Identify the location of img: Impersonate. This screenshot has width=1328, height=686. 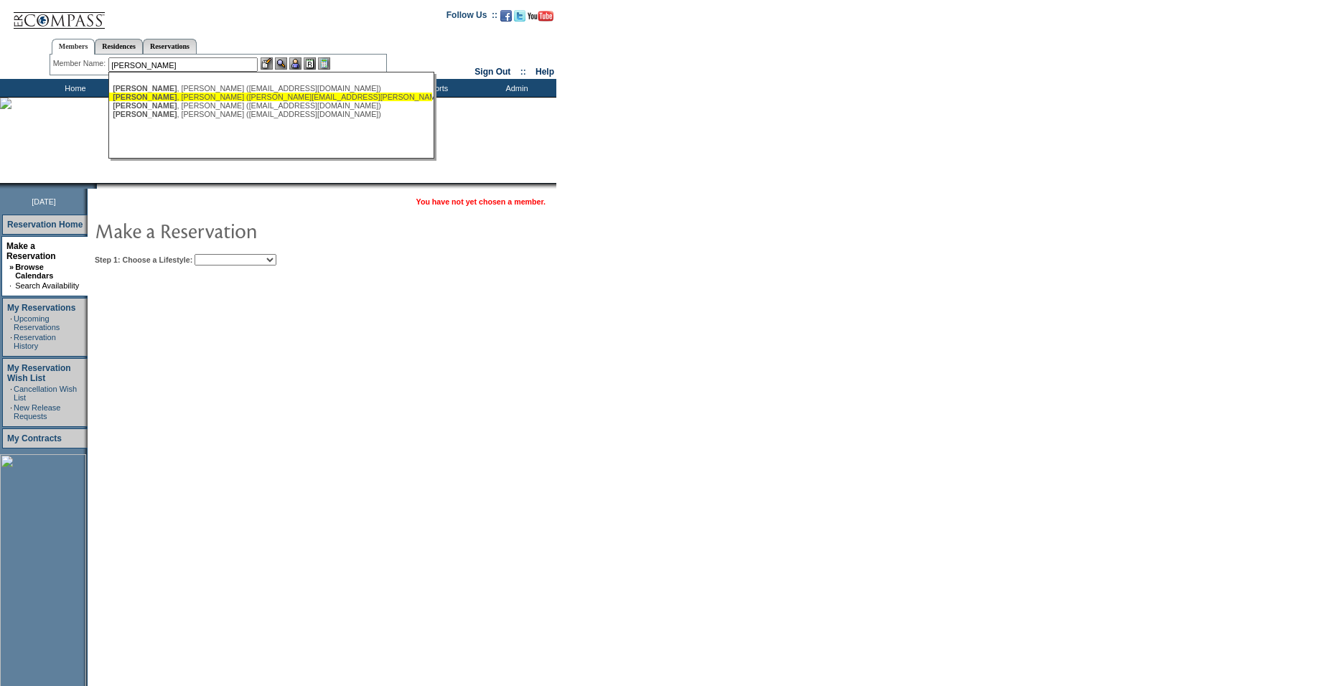
(295, 63).